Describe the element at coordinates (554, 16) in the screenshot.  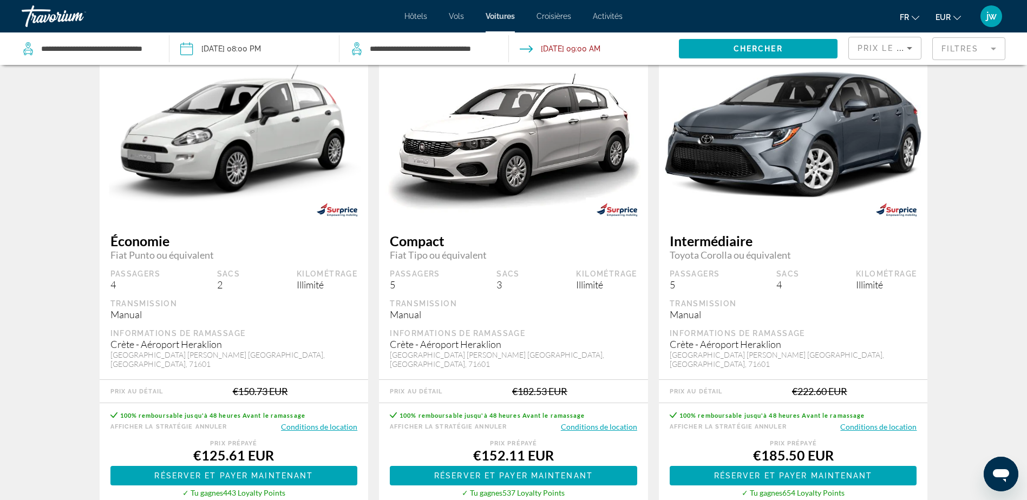
I see `a: Croisières` at that location.